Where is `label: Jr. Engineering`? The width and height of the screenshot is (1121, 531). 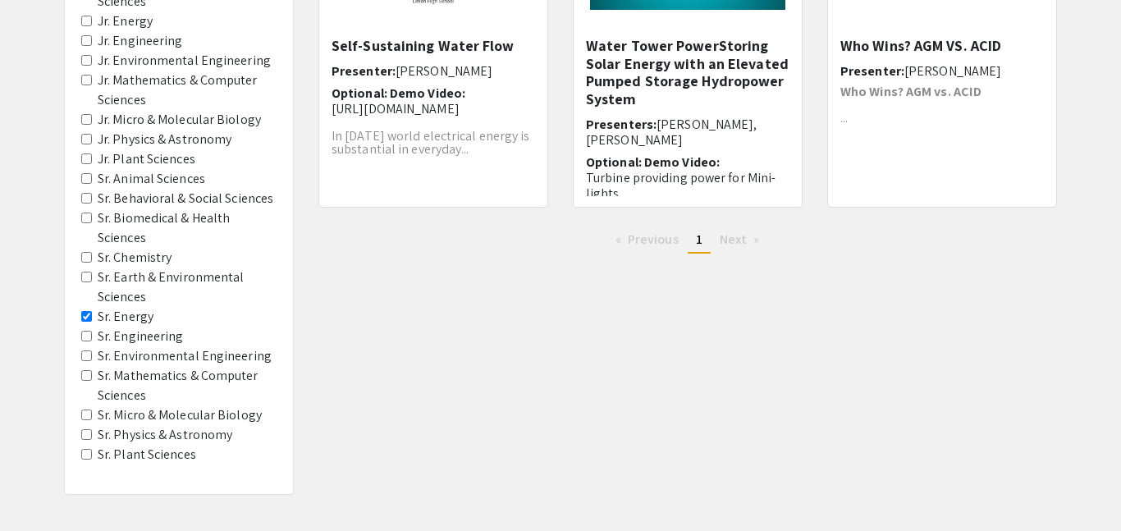 label: Jr. Engineering is located at coordinates (140, 41).